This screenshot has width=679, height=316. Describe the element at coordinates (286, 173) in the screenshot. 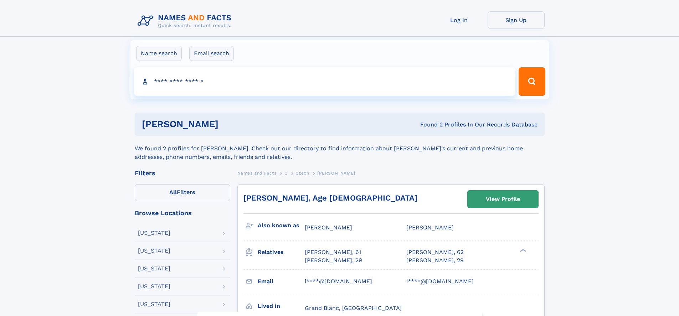

I see `a: C` at that location.